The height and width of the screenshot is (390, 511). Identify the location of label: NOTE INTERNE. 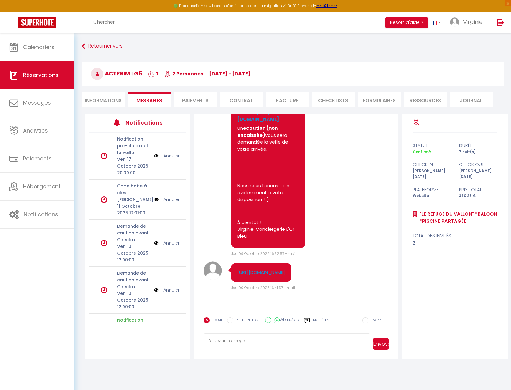
(247, 320).